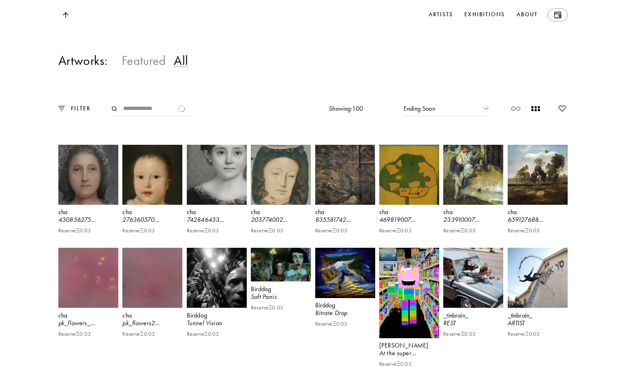 Image resolution: width=626 pixels, height=367 pixels. I want to click on a: Exhibitions, so click(485, 15).